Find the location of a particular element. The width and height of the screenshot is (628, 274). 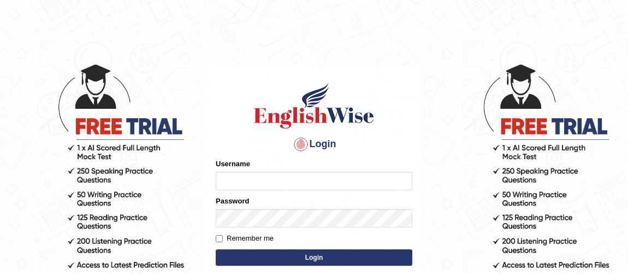

img: Logo of English Wise sign in for intelligent practice with AI is located at coordinates (314, 105).